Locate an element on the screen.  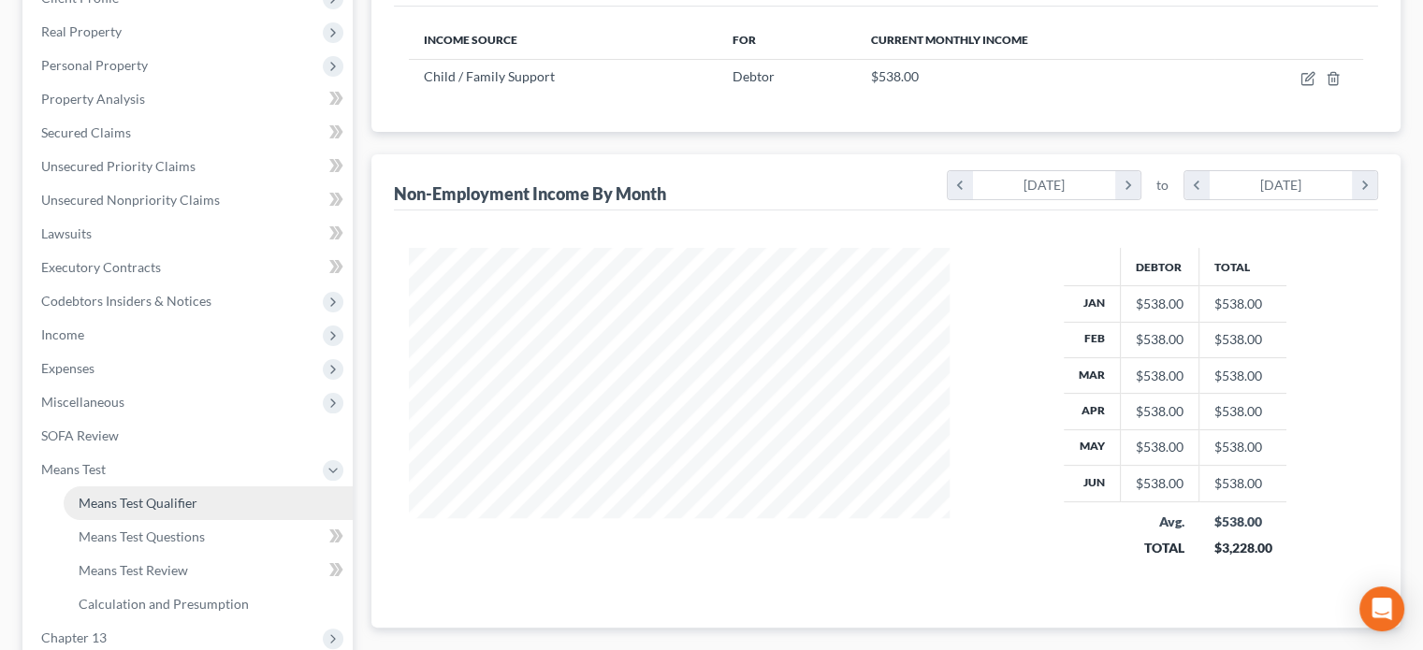
a: Lawsuits is located at coordinates (189, 234).